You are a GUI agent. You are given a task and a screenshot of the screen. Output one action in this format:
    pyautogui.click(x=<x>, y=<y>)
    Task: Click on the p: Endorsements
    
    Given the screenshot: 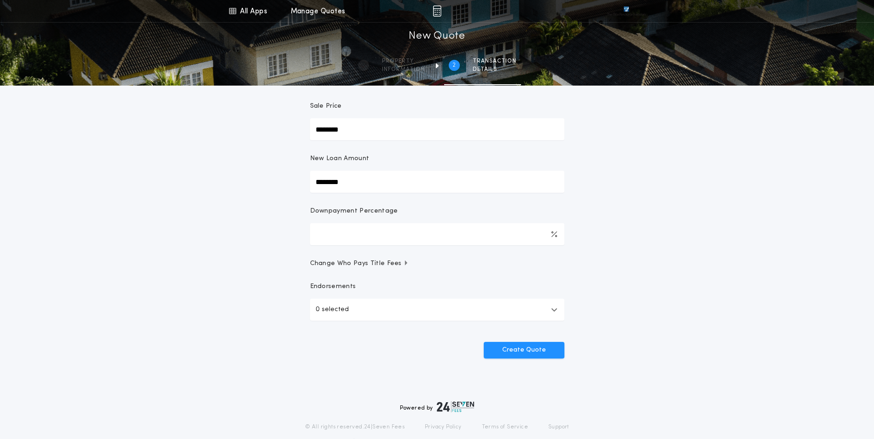 What is the action you would take?
    pyautogui.click(x=437, y=287)
    